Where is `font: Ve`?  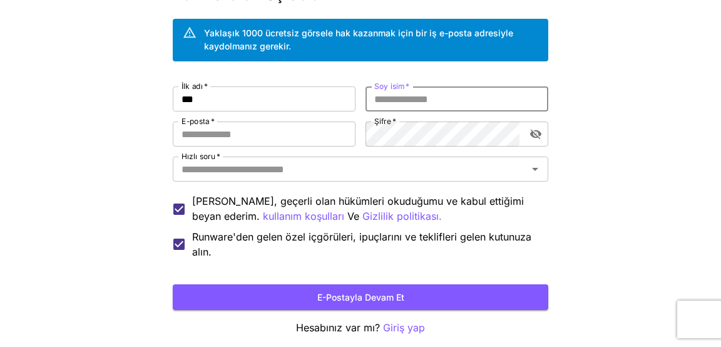
font: Ve is located at coordinates (353, 216).